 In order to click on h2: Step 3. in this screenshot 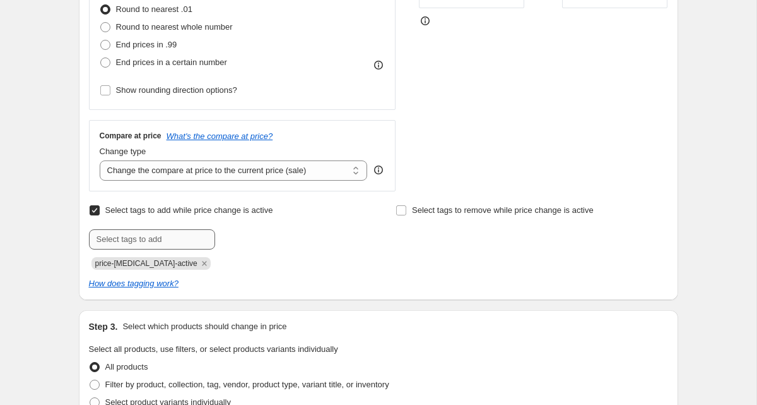, I will do `click(104, 326)`.